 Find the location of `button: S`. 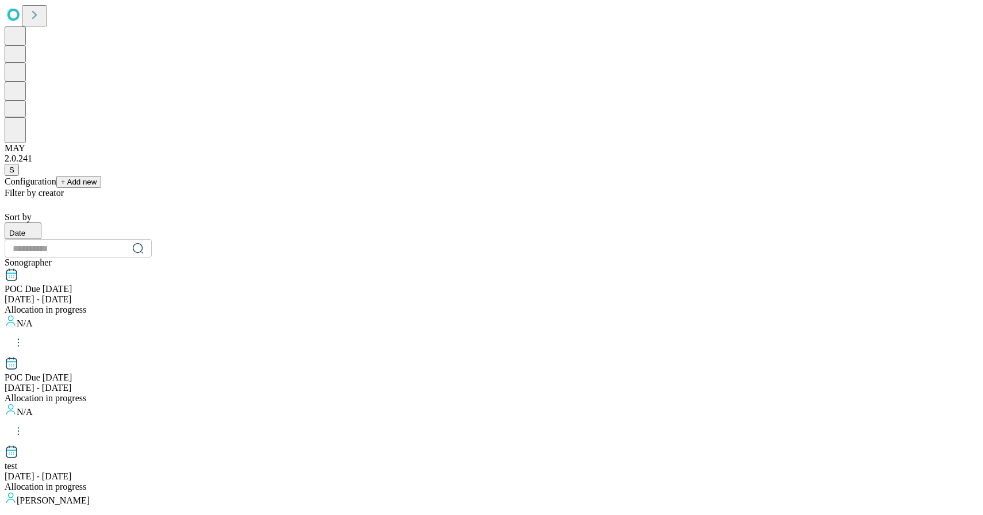

button: S is located at coordinates (11, 170).